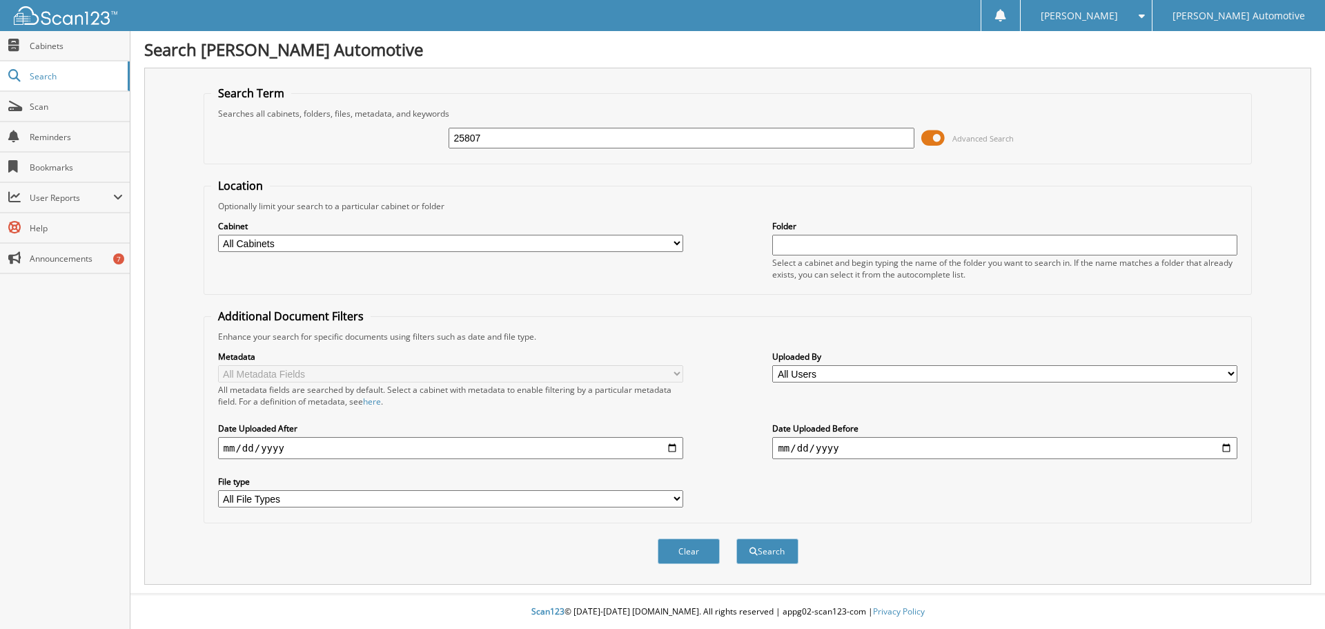 Image resolution: width=1325 pixels, height=629 pixels. What do you see at coordinates (291, 316) in the screenshot?
I see `legend: Additional Document Filters` at bounding box center [291, 316].